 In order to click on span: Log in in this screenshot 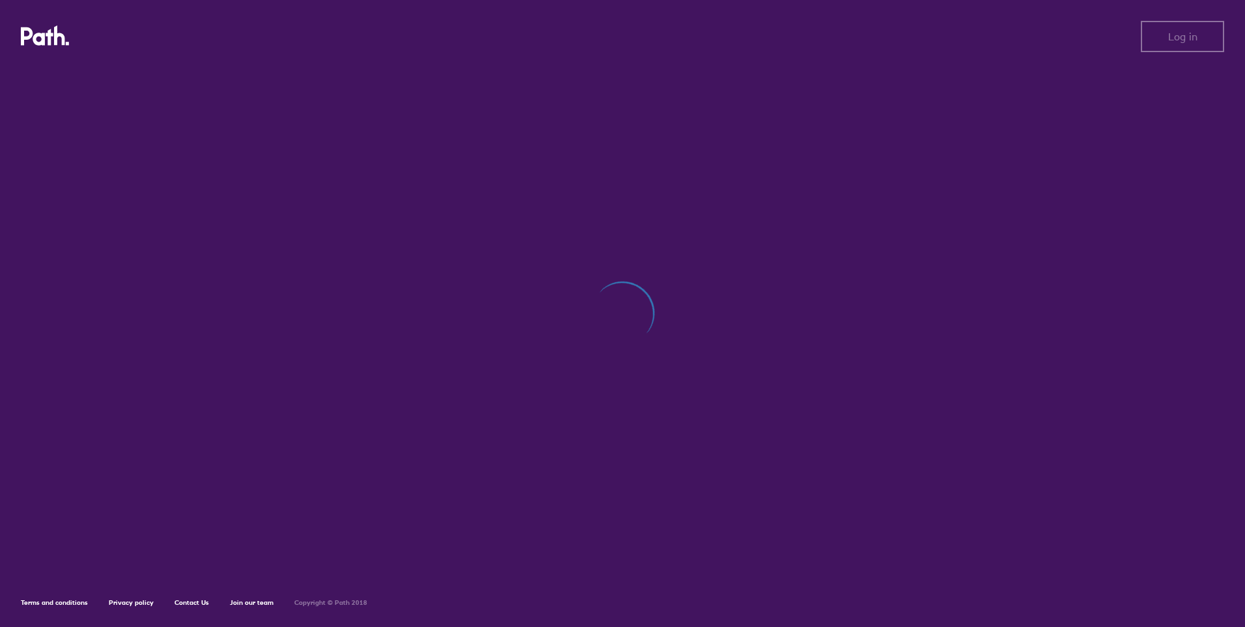, I will do `click(1183, 36)`.